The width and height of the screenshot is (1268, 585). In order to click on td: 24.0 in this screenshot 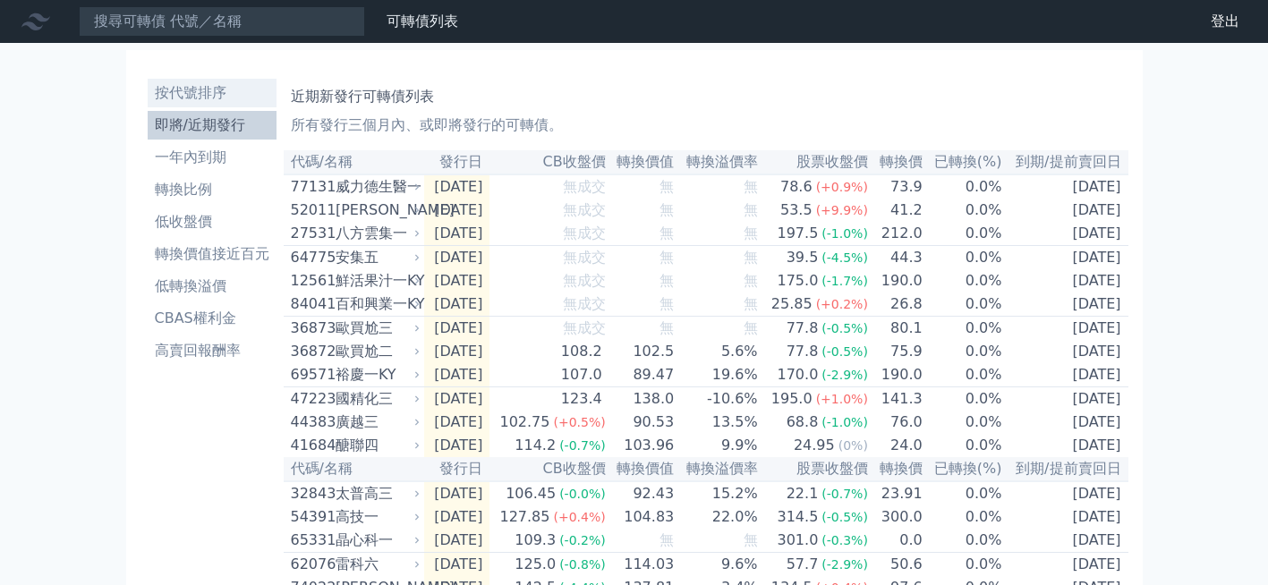, I will do `click(896, 446)`.